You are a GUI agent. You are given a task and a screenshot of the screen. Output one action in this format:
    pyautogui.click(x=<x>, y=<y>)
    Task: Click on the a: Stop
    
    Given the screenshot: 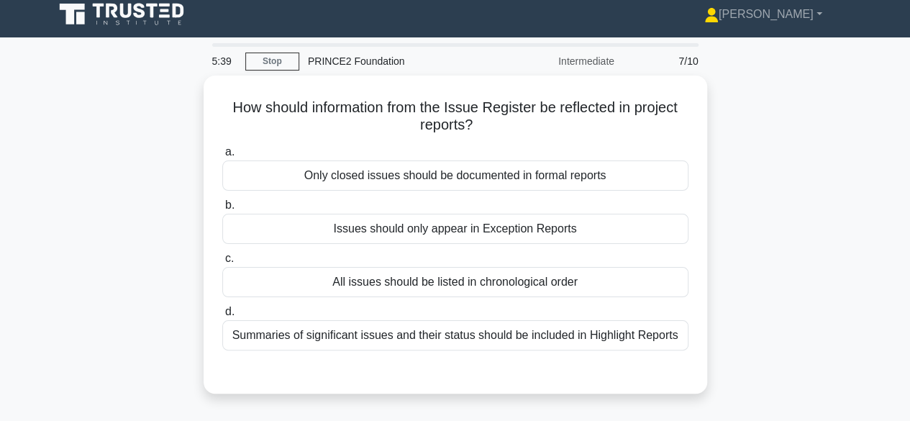 What is the action you would take?
    pyautogui.click(x=272, y=61)
    